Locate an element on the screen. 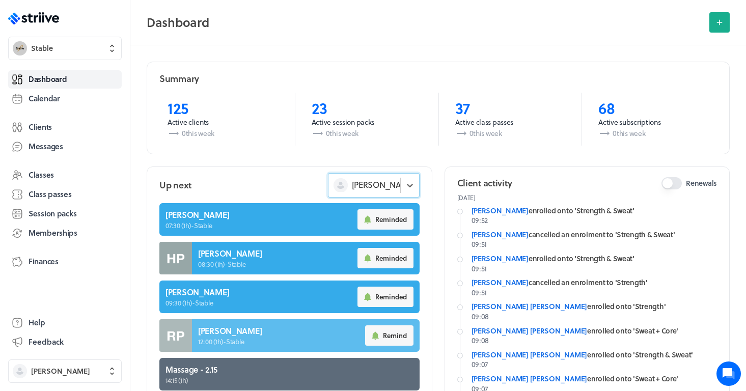 Image resolution: width=746 pixels, height=391 pixels. a: Classes is located at coordinates (65, 175).